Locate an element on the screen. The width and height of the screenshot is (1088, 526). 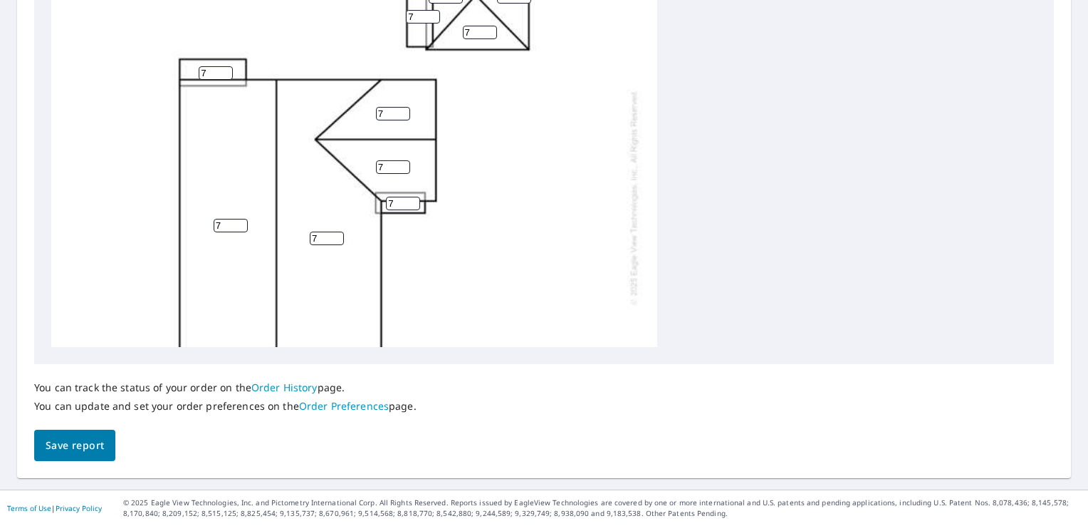
a: Terms of Use is located at coordinates (29, 508).